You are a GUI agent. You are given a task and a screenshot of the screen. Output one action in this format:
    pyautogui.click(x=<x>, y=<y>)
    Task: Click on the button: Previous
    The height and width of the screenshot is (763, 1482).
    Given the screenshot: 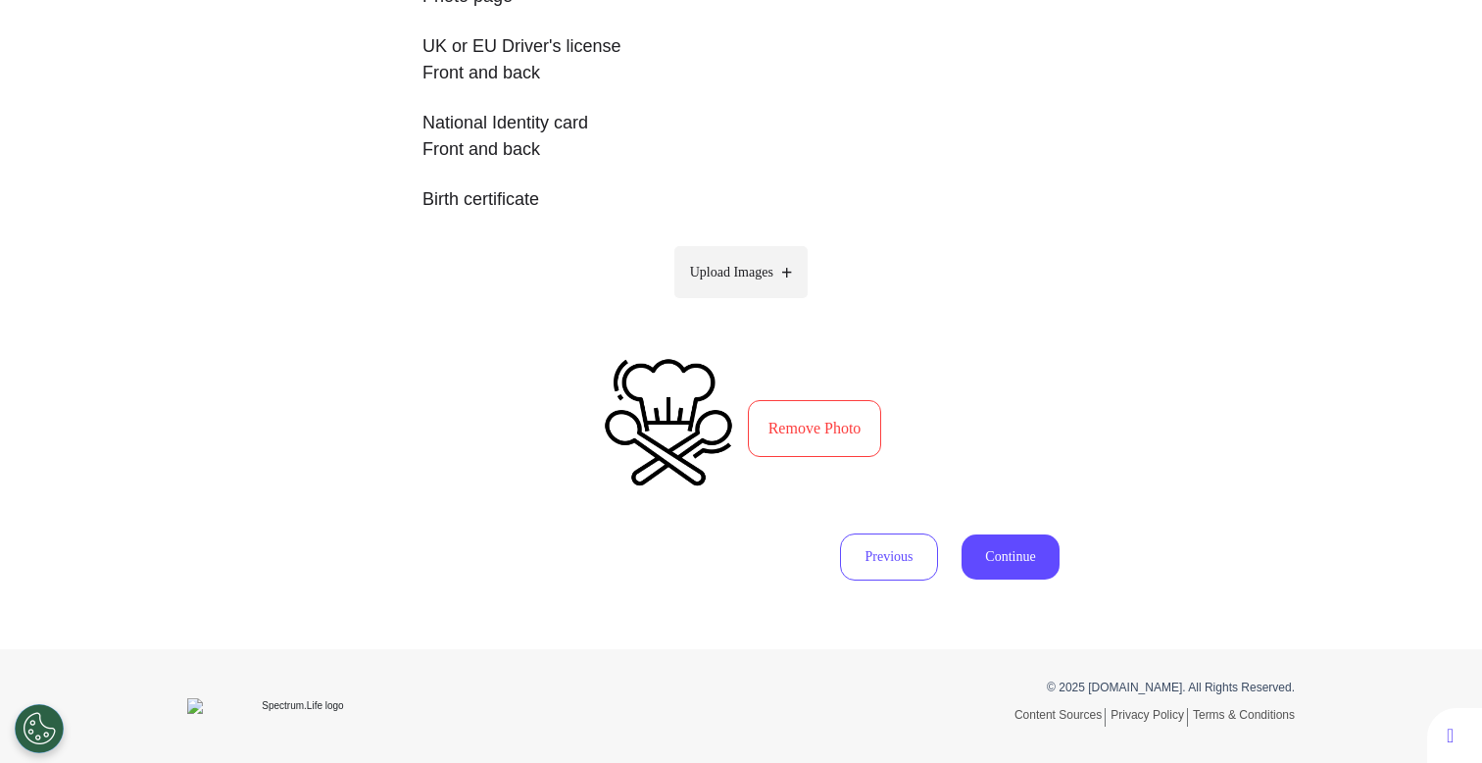 What is the action you would take?
    pyautogui.click(x=889, y=557)
    